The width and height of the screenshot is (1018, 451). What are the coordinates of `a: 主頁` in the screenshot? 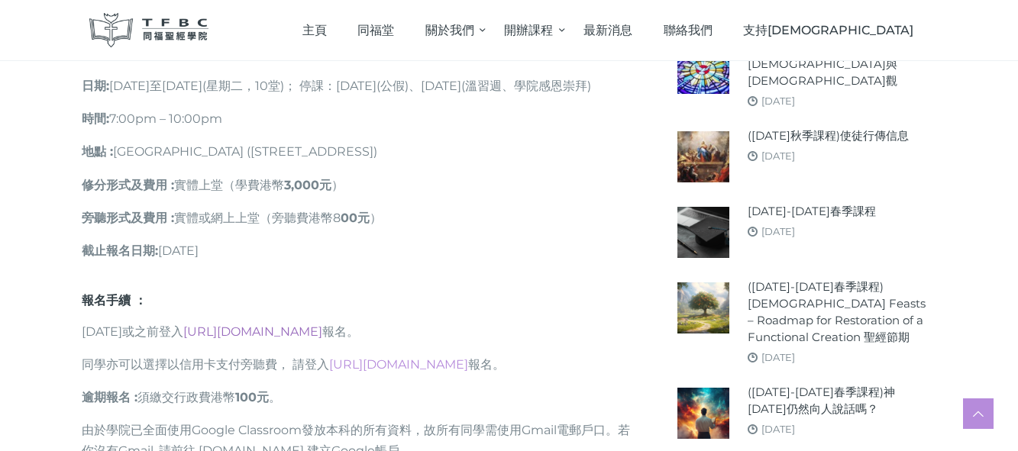 It's located at (314, 30).